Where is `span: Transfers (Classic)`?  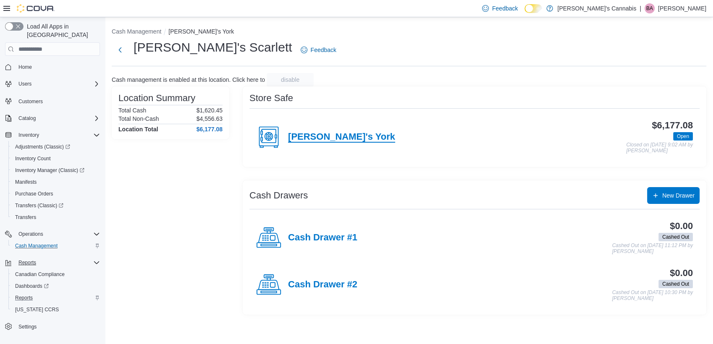
span: Transfers (Classic) is located at coordinates (39, 206).